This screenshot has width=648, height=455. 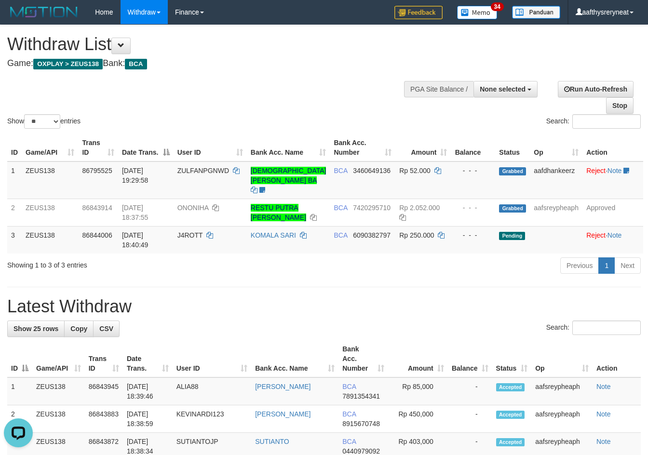 What do you see at coordinates (536, 12) in the screenshot?
I see `img: panduan.png` at bounding box center [536, 12].